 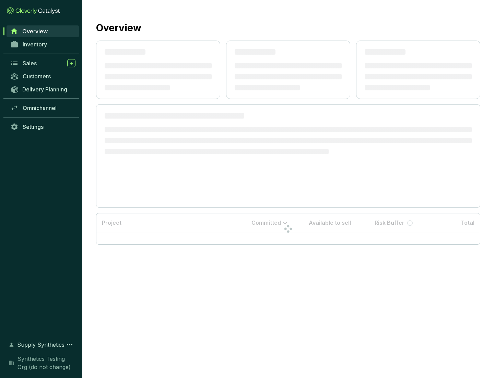 What do you see at coordinates (37, 76) in the screenshot?
I see `span: Customers` at bounding box center [37, 76].